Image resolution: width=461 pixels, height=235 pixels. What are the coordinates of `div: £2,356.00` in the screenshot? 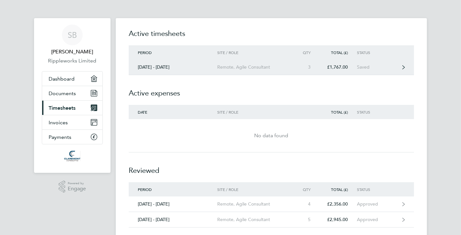 It's located at (338, 204).